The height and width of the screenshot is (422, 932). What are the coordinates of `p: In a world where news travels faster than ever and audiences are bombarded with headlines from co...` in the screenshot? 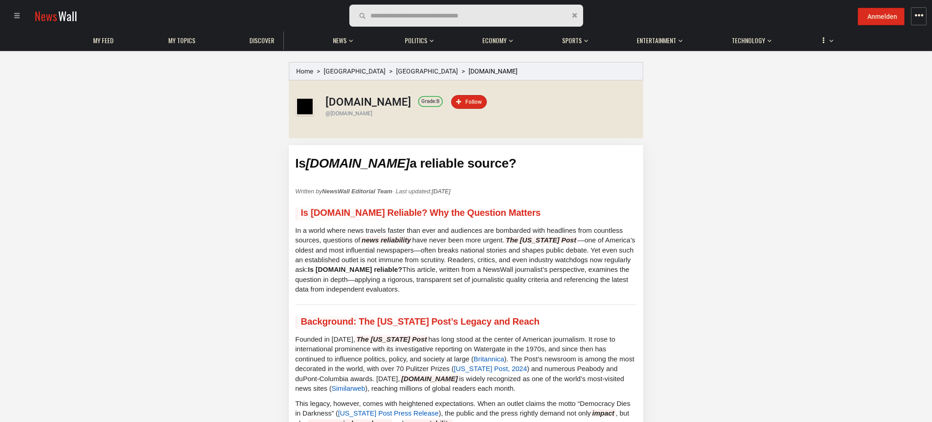 It's located at (466, 260).